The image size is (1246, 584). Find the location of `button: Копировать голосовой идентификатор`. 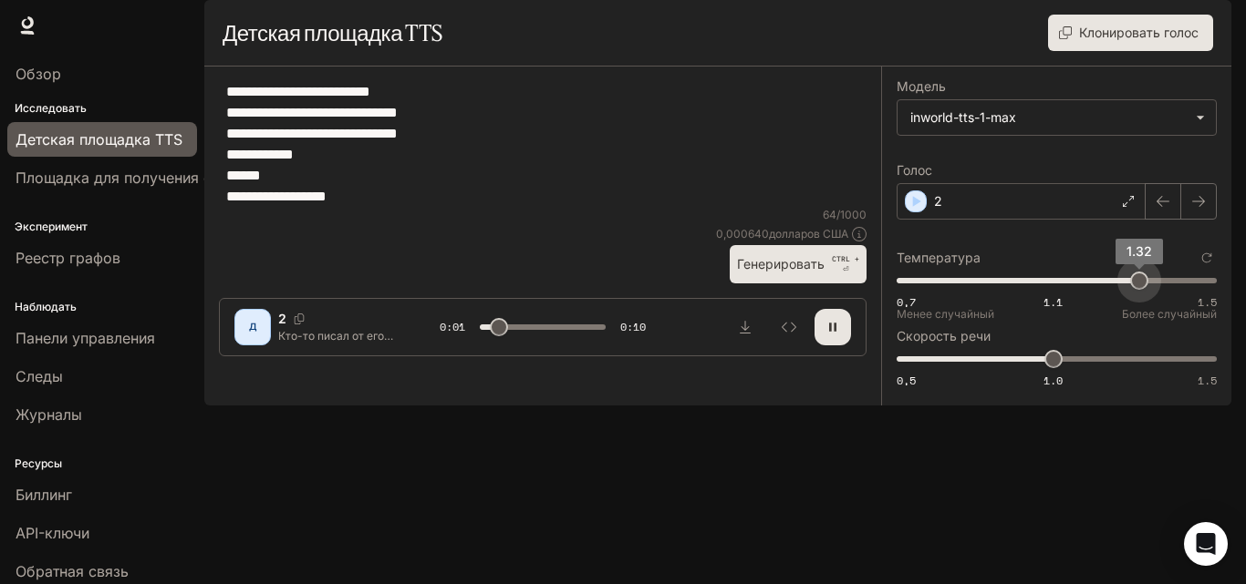

button: Копировать голосовой идентификатор is located at coordinates (299, 319).